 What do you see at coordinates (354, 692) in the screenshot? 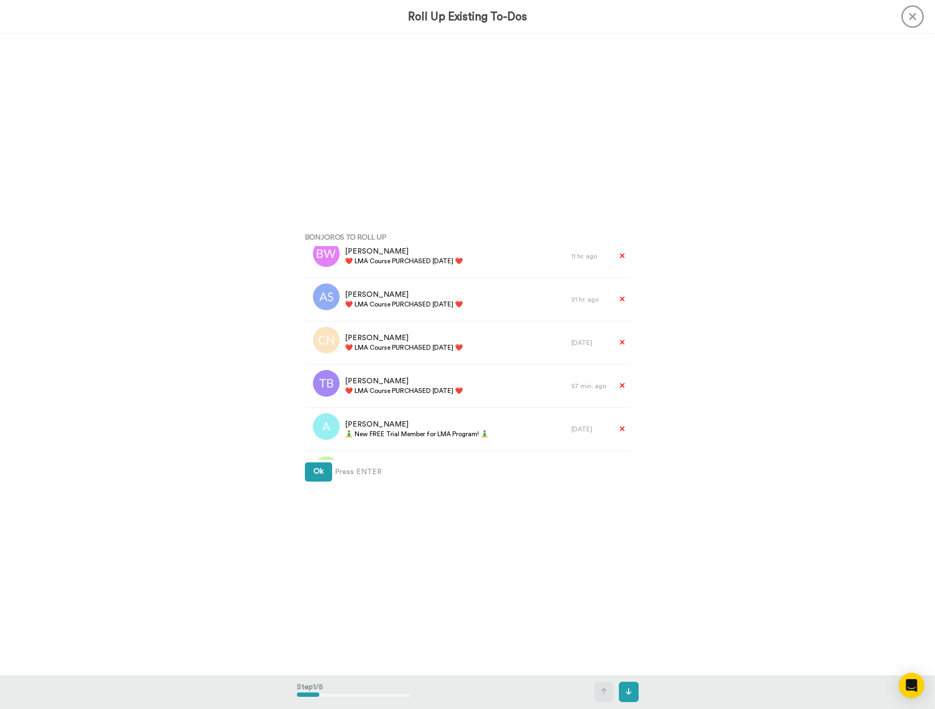
I see `div: Step 1 / 5` at bounding box center [354, 692].